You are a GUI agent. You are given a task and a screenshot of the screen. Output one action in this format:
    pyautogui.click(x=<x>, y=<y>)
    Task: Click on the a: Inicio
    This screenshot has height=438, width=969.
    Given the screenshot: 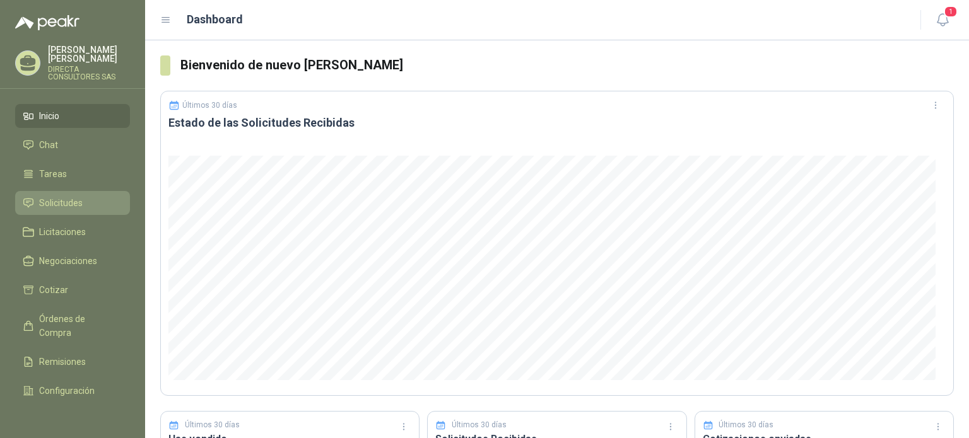 What is the action you would take?
    pyautogui.click(x=73, y=116)
    